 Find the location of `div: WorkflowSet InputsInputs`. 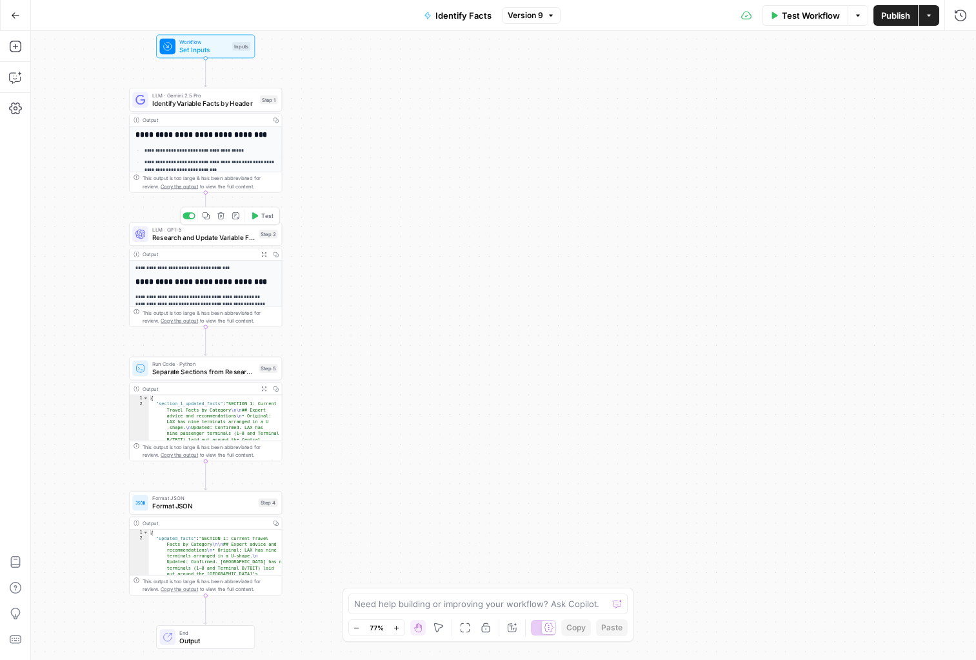

div: WorkflowSet InputsInputs is located at coordinates (205, 46).